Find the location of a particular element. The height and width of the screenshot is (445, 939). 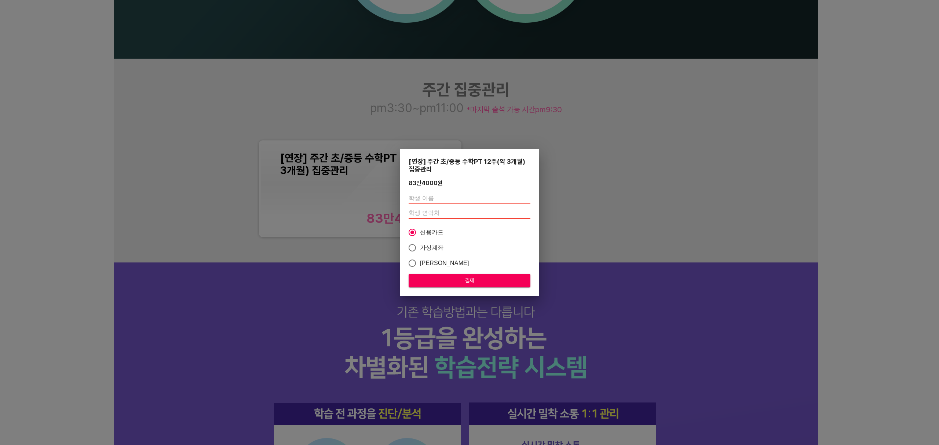

span: 가상계좌 is located at coordinates (432, 248).